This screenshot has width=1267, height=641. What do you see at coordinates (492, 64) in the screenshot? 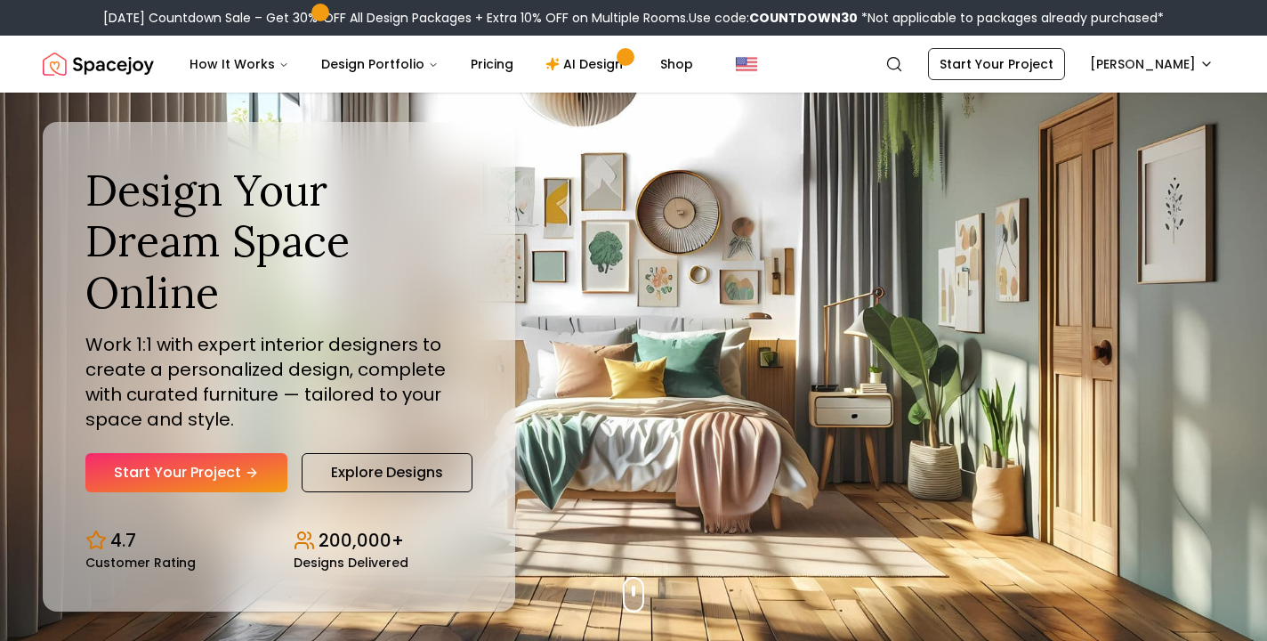
I see `a: Pricing` at bounding box center [492, 64].